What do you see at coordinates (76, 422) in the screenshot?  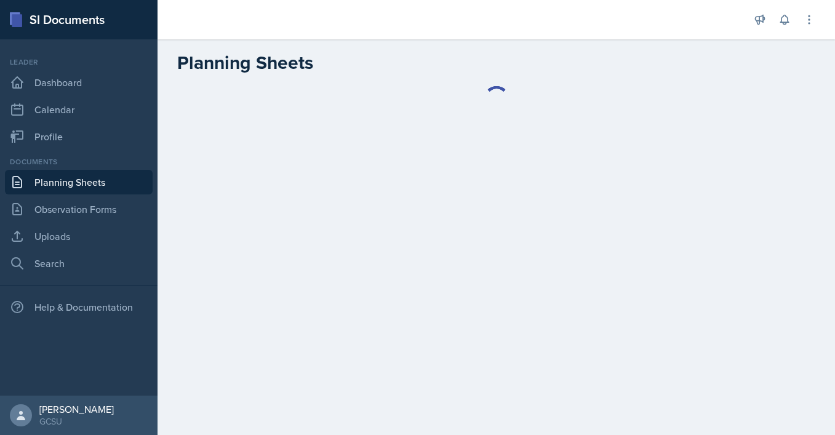 I see `div: GCSU` at bounding box center [76, 422].